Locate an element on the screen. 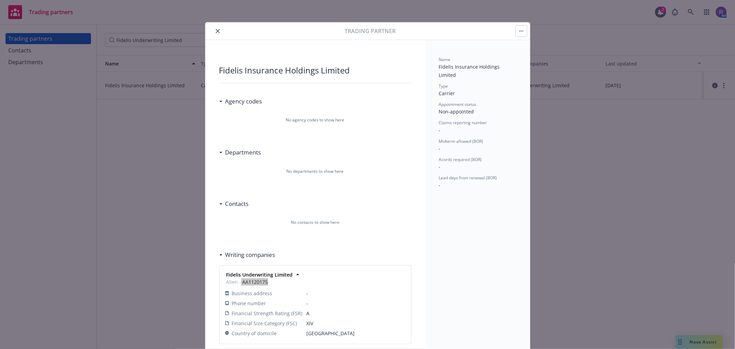 The image size is (735, 349). div: Departments is located at coordinates (240, 152).